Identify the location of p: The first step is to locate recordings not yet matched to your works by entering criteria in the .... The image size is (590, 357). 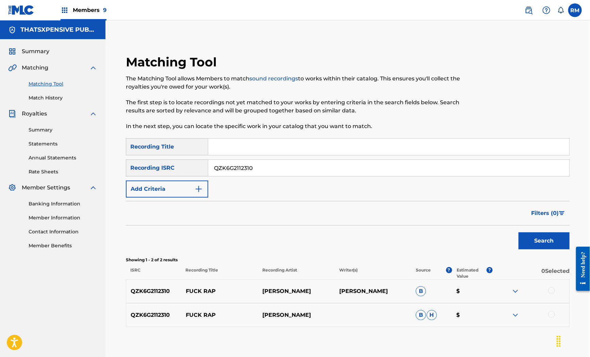
(297, 107).